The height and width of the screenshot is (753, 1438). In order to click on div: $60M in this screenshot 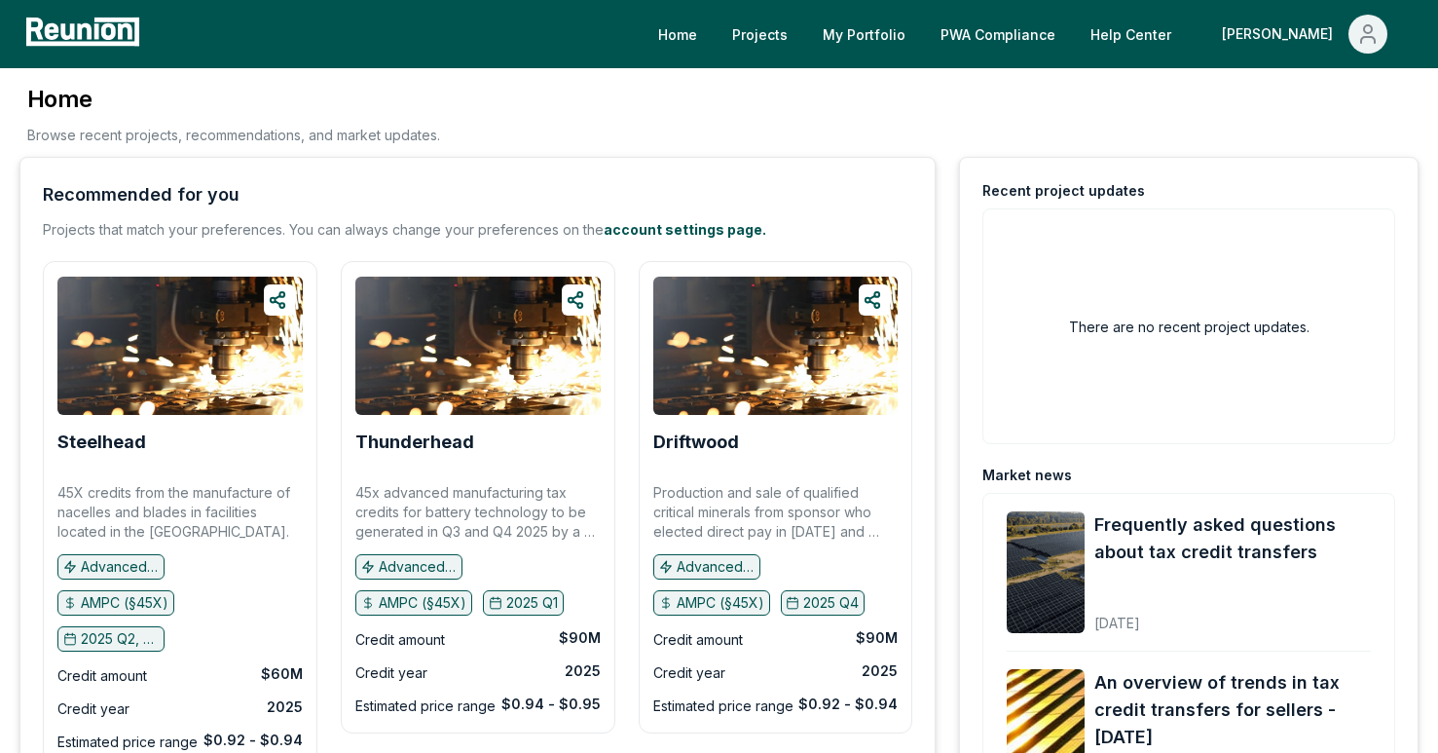, I will do `click(281, 674)`.